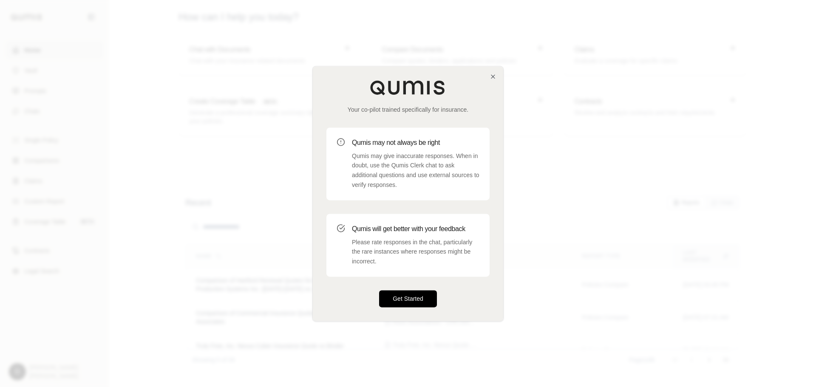 The height and width of the screenshot is (387, 816). Describe the element at coordinates (408, 110) in the screenshot. I see `p: Your co-pilot trained specifically for insurance.` at that location.